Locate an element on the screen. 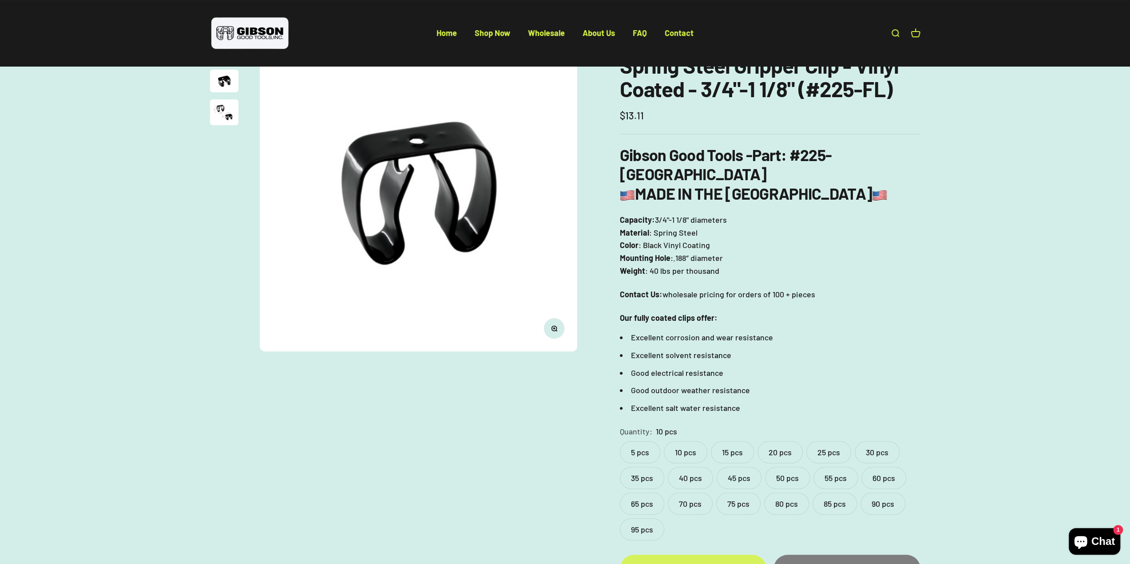  span: Good electrical resistance is located at coordinates (677, 373).